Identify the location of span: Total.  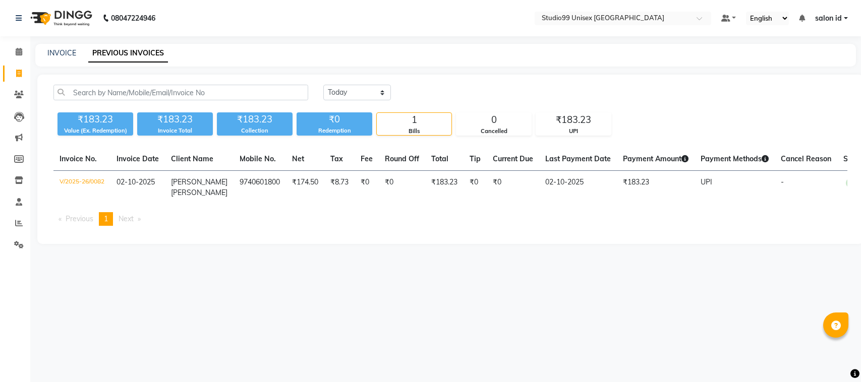
(440, 159).